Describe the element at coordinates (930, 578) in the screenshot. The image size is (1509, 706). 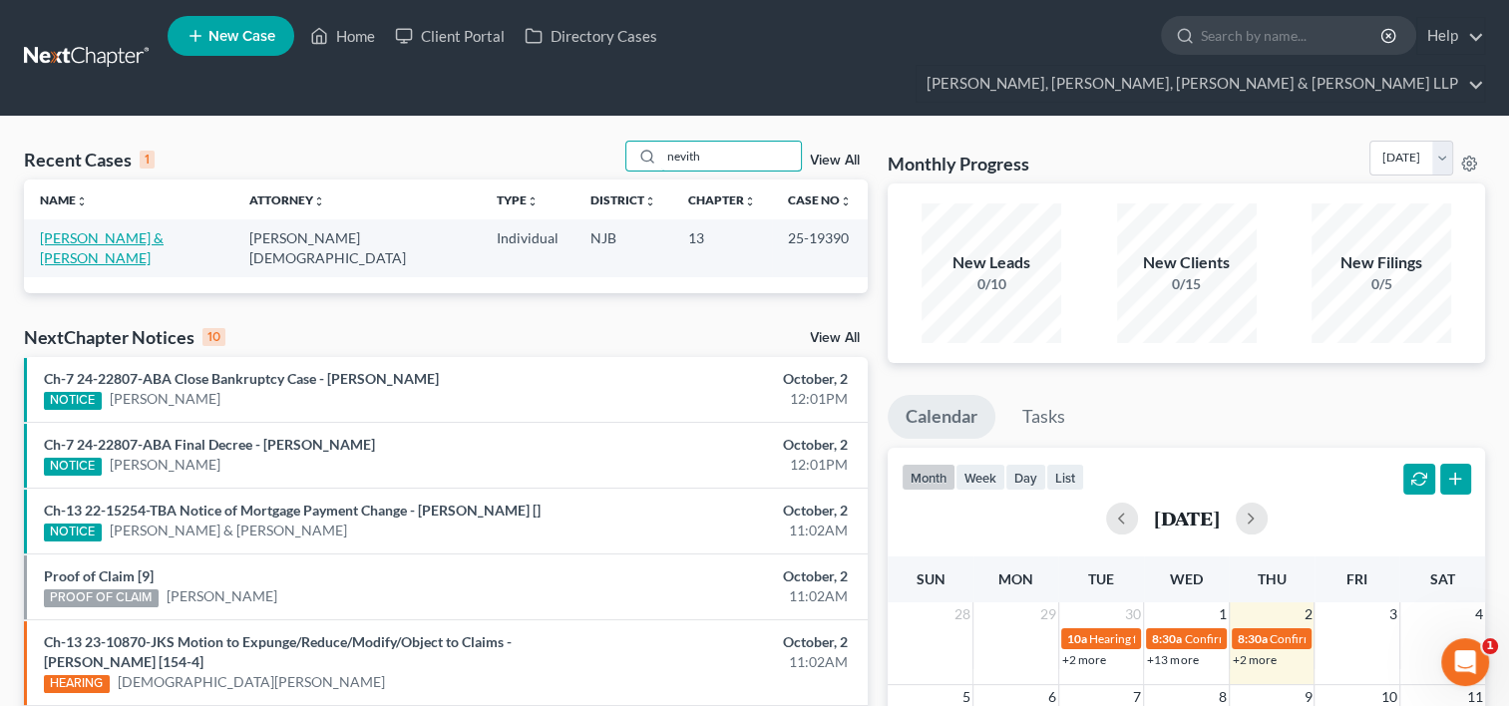
I see `span: Sun` at that location.